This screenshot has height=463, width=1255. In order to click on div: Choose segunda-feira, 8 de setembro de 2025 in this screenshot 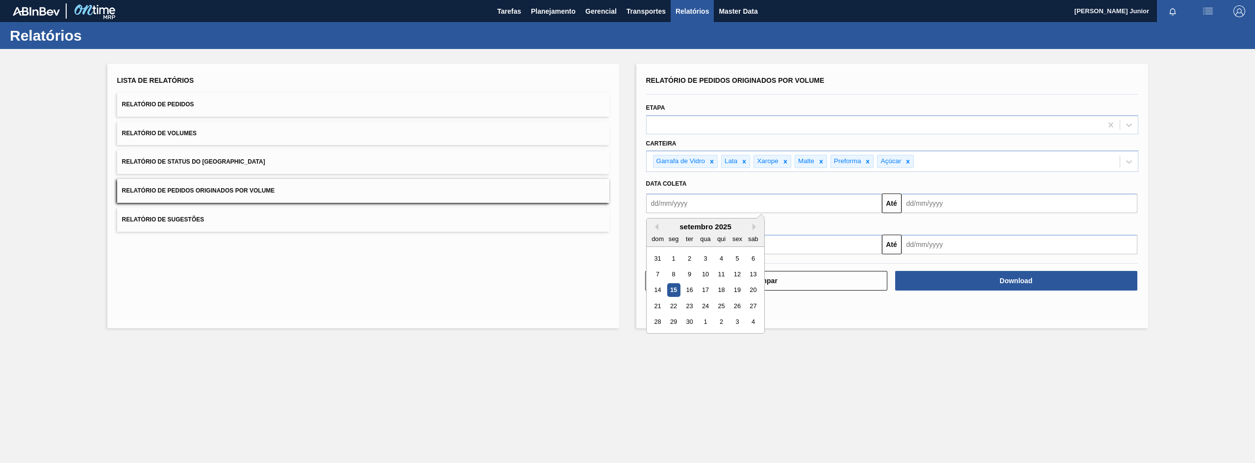, I will do `click(673, 274)`.